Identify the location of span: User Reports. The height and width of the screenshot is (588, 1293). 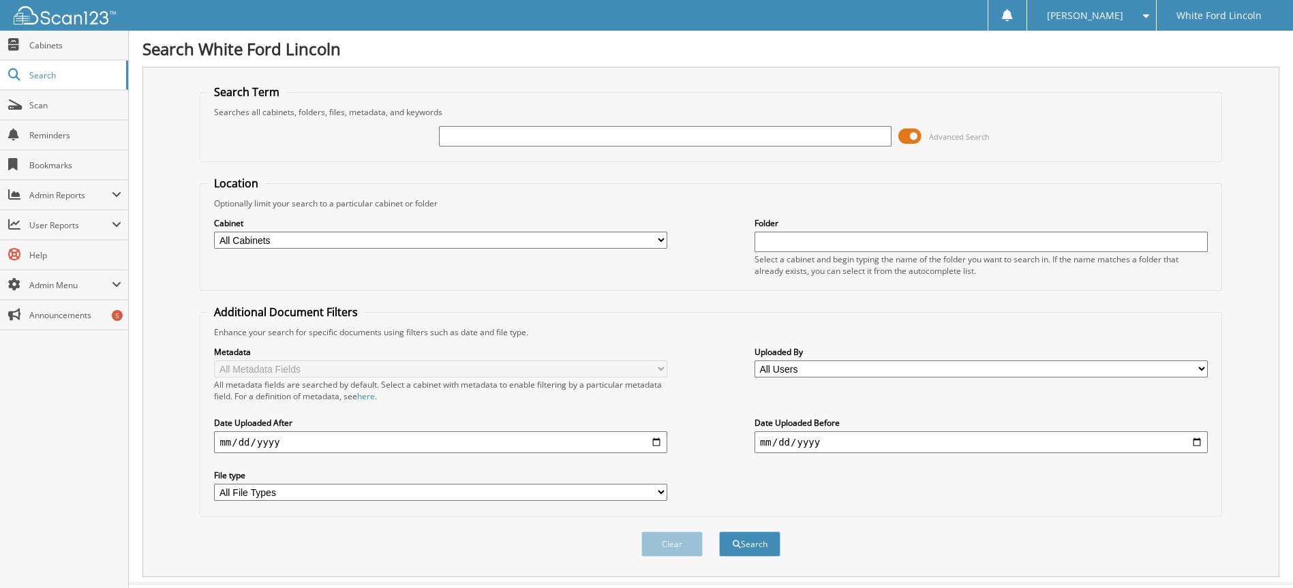
(70, 225).